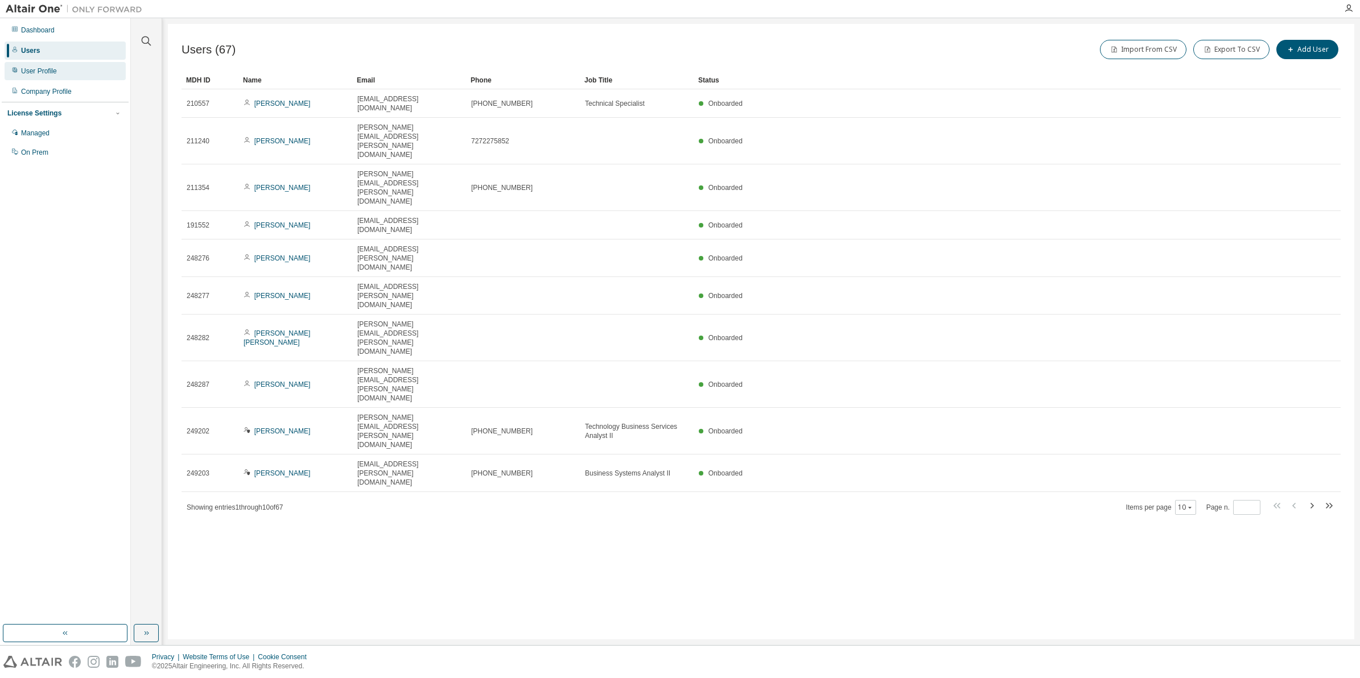 This screenshot has width=1360, height=678. I want to click on div: User Profile, so click(39, 71).